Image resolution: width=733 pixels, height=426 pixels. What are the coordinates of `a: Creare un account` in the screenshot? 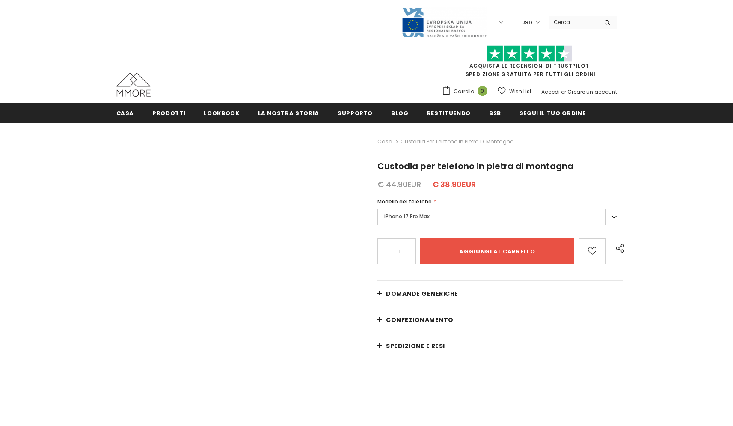 It's located at (592, 92).